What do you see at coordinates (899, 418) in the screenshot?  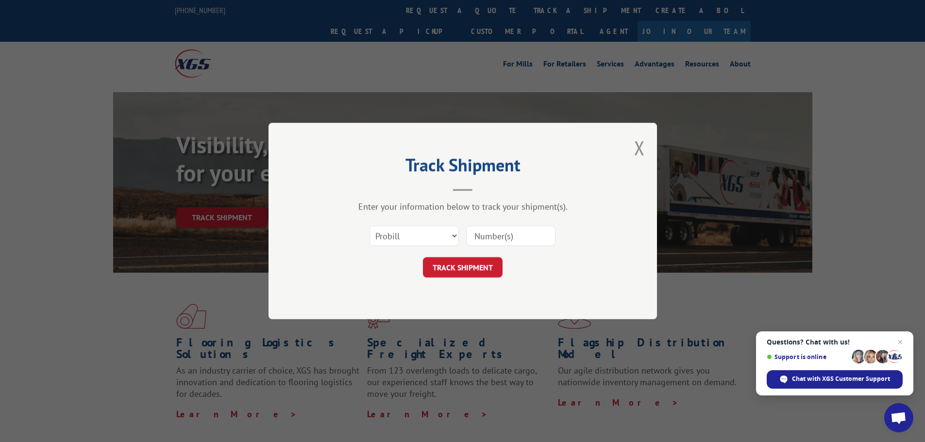 I see `div: Open chat` at bounding box center [899, 418].